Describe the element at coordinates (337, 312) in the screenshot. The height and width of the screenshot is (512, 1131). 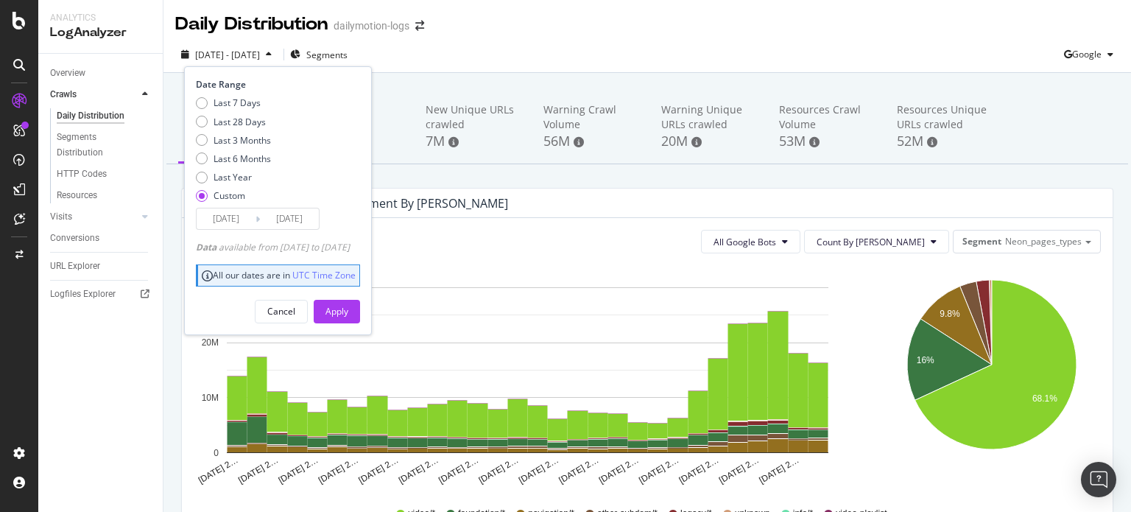
I see `button: Apply` at that location.